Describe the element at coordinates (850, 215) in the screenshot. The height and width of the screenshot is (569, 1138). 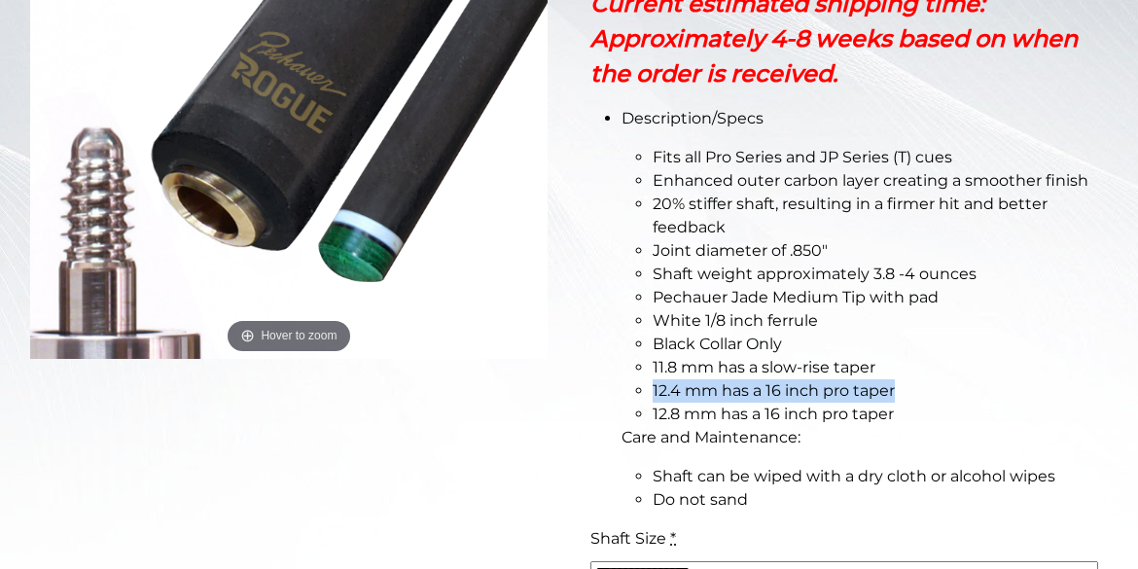
I see `span: 20% stiffer shaft, resulting in a firmer hit and better feedback` at that location.